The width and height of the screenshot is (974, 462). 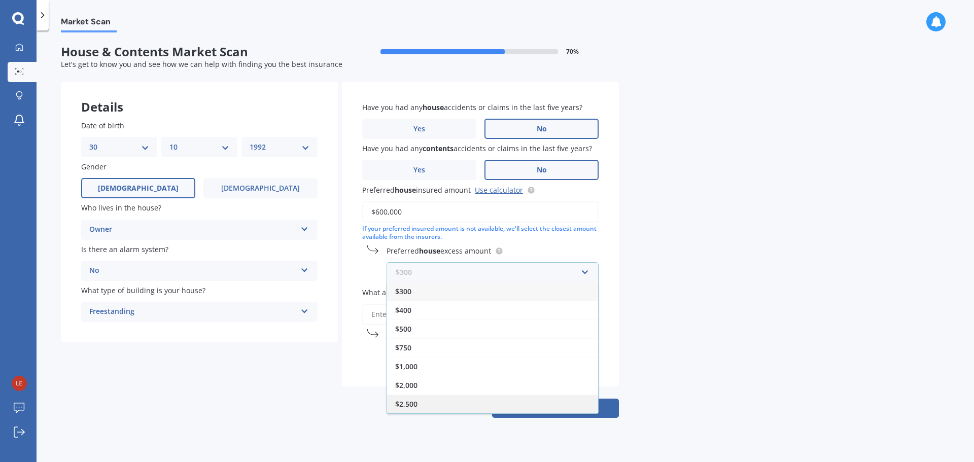 What do you see at coordinates (438, 148) in the screenshot?
I see `b: contents` at bounding box center [438, 148].